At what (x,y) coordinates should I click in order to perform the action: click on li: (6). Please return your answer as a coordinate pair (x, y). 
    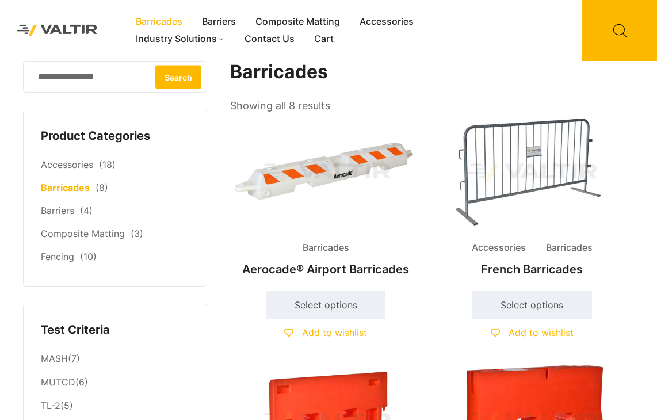
    Looking at the image, I should click on (115, 383).